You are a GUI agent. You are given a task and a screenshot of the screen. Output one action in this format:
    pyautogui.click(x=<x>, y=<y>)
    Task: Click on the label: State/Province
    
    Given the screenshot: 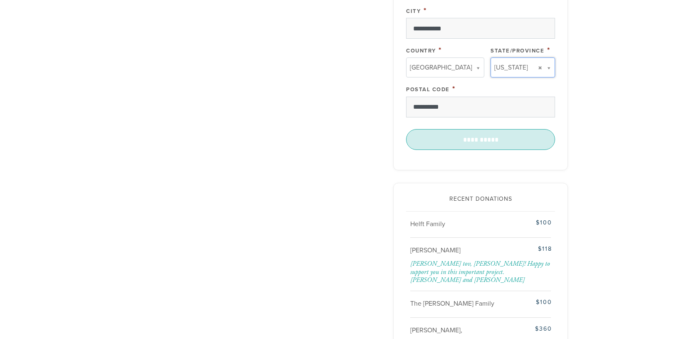 What is the action you would take?
    pyautogui.click(x=517, y=51)
    